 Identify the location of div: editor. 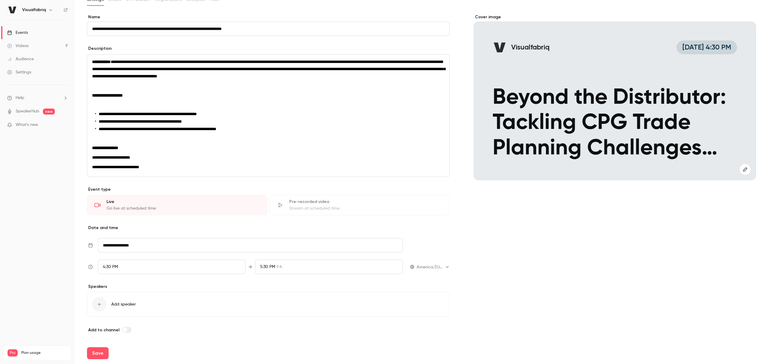
(268, 116).